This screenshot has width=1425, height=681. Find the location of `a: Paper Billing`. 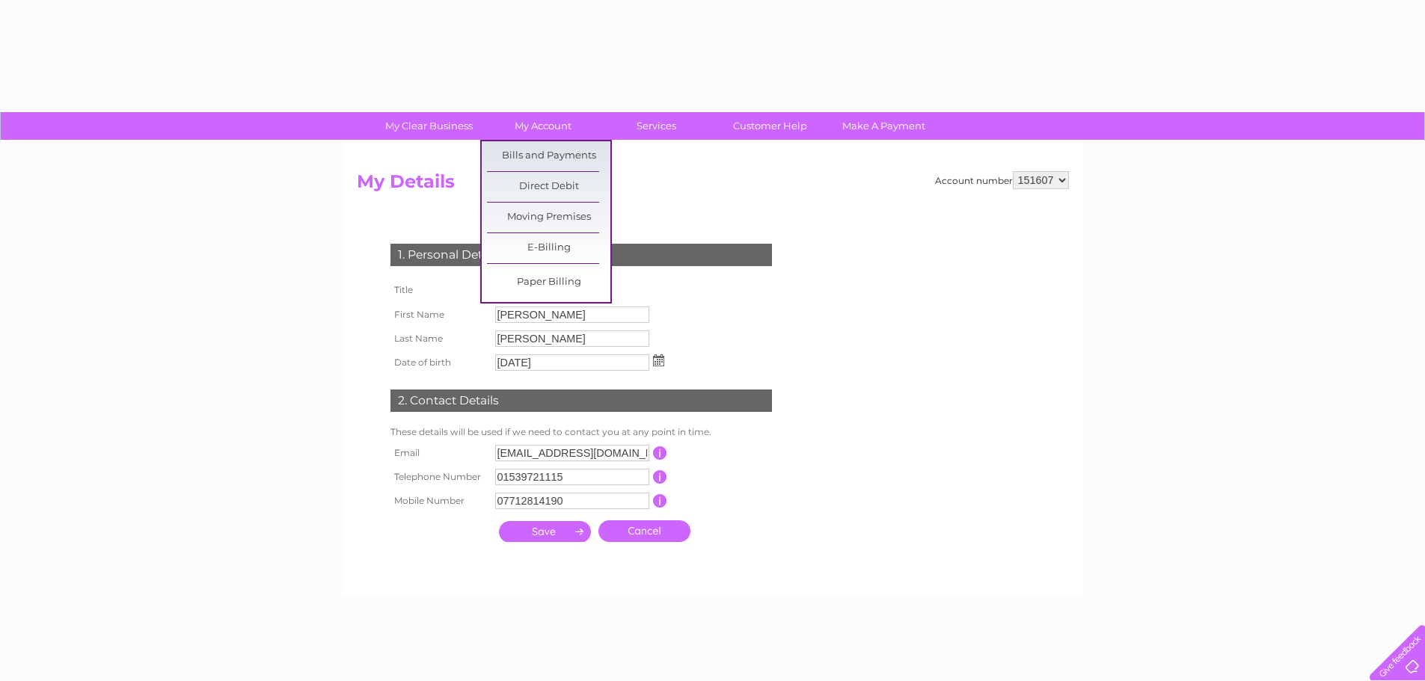

a: Paper Billing is located at coordinates (548, 283).